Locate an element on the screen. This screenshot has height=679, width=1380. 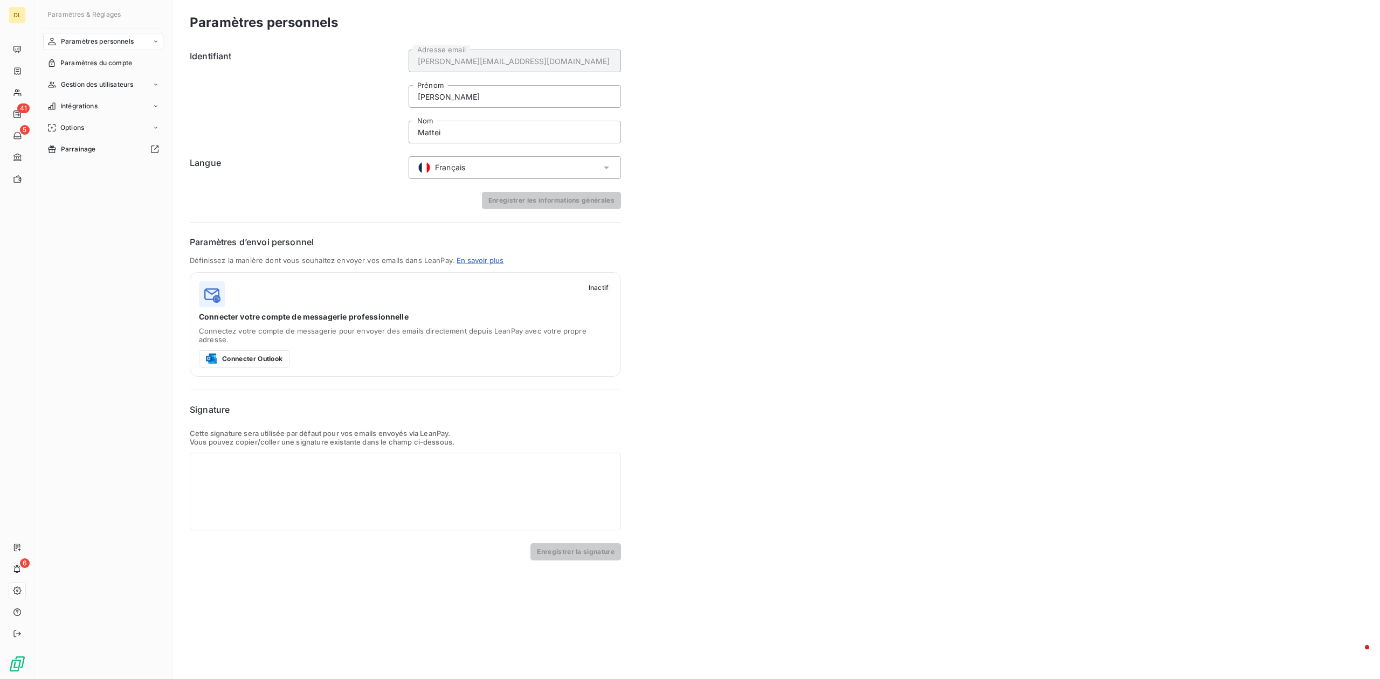
a: Paramètres du compte is located at coordinates (103, 63).